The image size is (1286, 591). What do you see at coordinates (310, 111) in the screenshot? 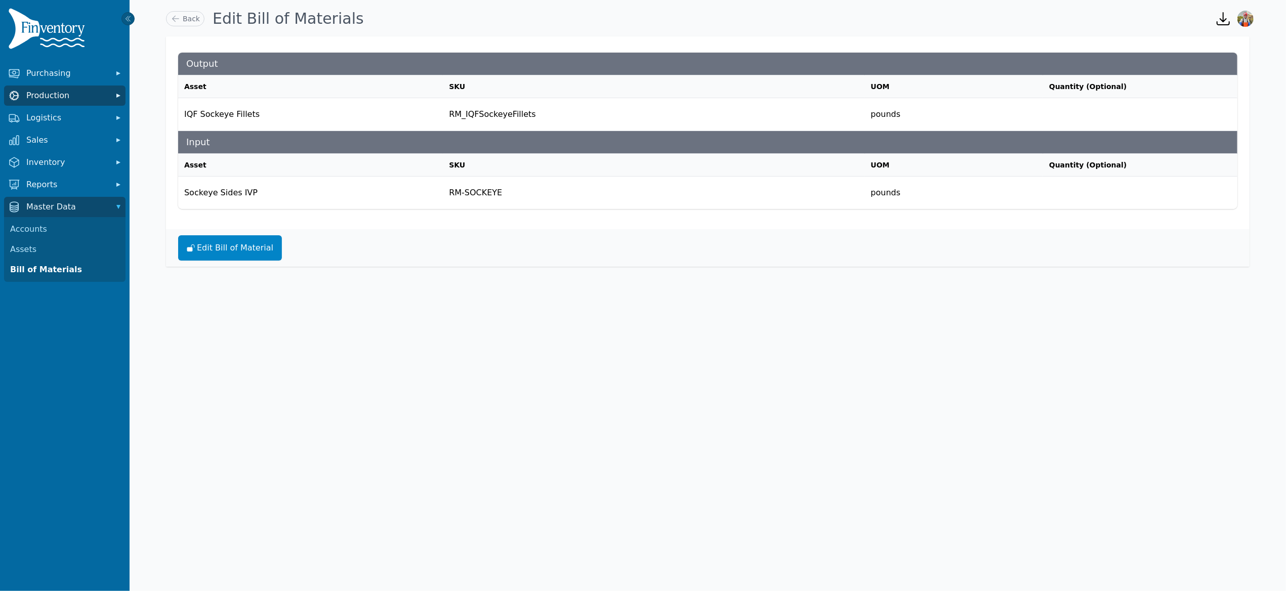
I see `span: IQF Sockeye Fillets` at bounding box center [310, 111].